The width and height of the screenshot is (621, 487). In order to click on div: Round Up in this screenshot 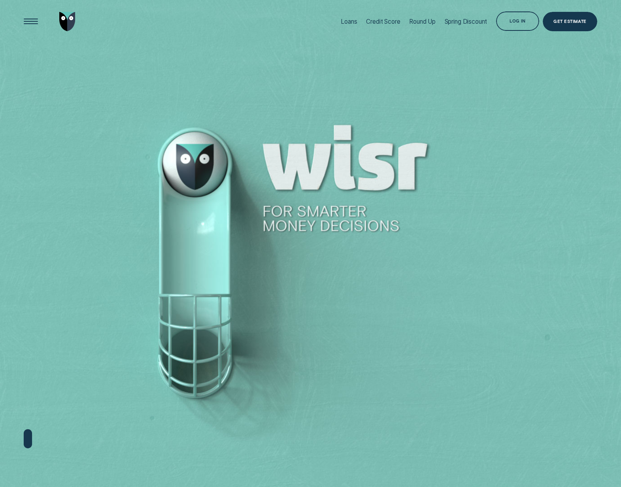, I will do `click(422, 21)`.